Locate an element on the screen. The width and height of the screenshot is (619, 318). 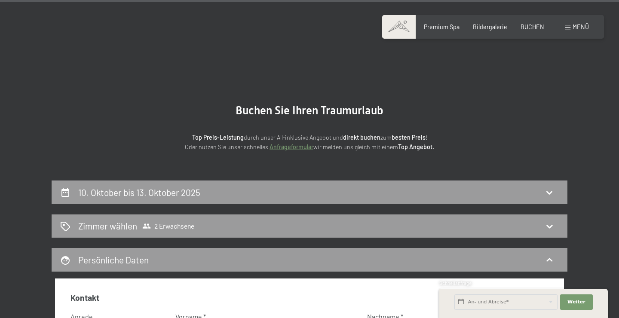
h2: 10. Oktober bis 13. Oktober 2025 is located at coordinates (139, 192).